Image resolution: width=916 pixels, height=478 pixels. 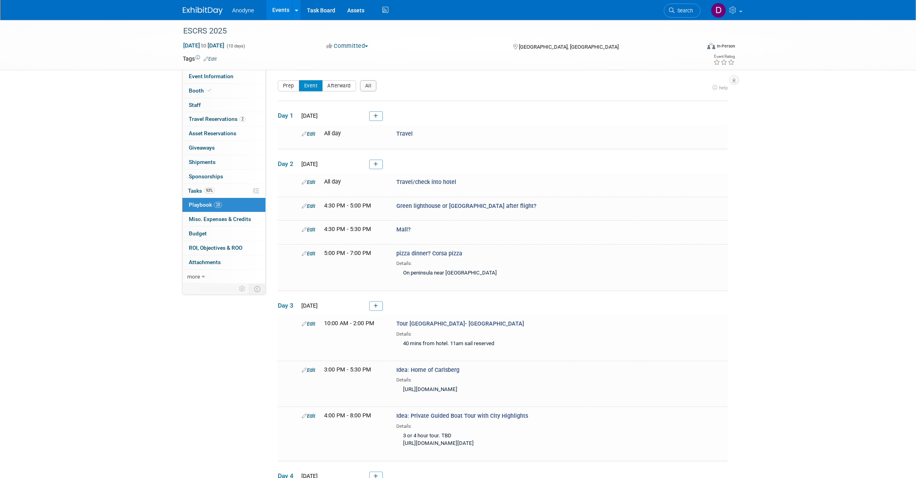 What do you see at coordinates (403, 229) in the screenshot?
I see `span: Mall?` at bounding box center [403, 229].